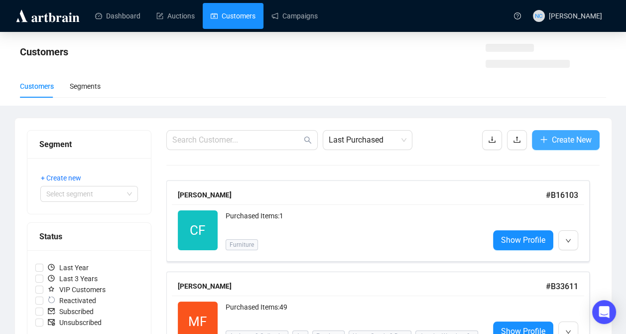 The width and height of the screenshot is (626, 334). Describe the element at coordinates (233, 16) in the screenshot. I see `a: Customers` at that location.